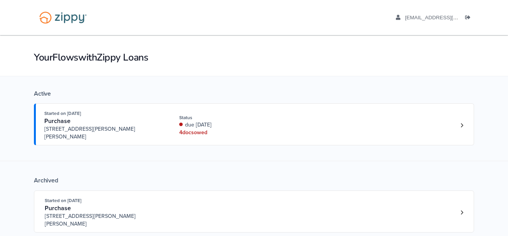  What do you see at coordinates (462, 125) in the screenshot?
I see `a: Loan number 4201219` at bounding box center [462, 125].